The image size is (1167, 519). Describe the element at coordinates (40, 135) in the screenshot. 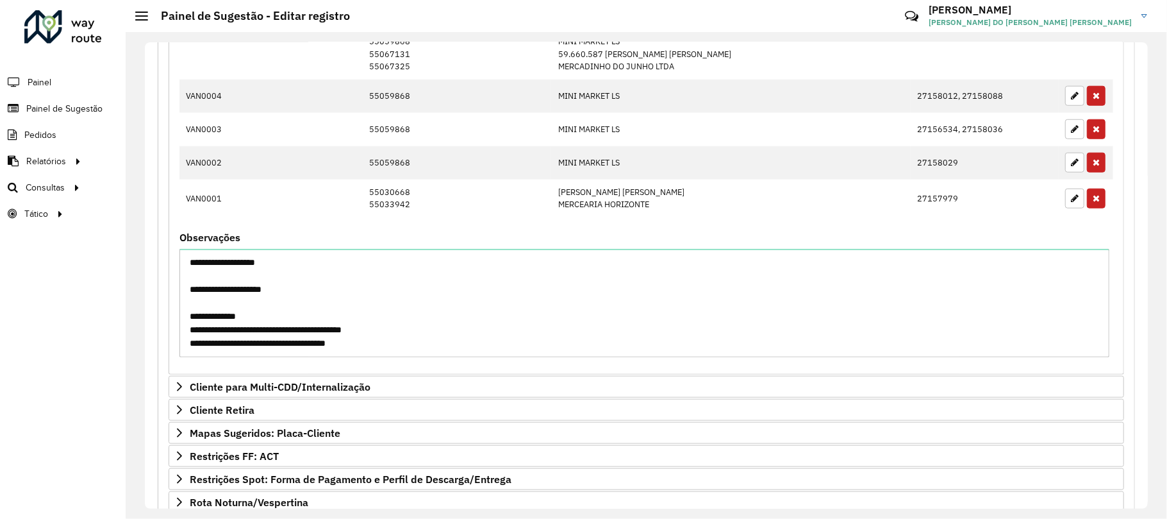

I see `span: Pedidos` at that location.